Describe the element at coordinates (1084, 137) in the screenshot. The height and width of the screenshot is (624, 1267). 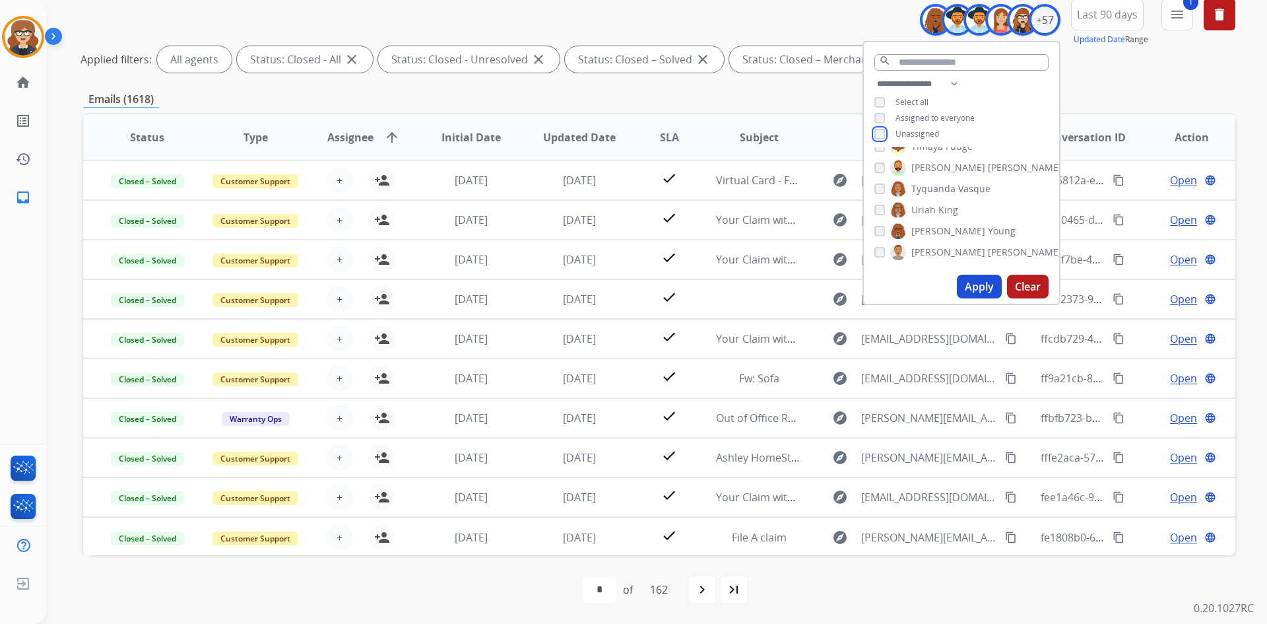
I see `span: Conversation ID` at that location.